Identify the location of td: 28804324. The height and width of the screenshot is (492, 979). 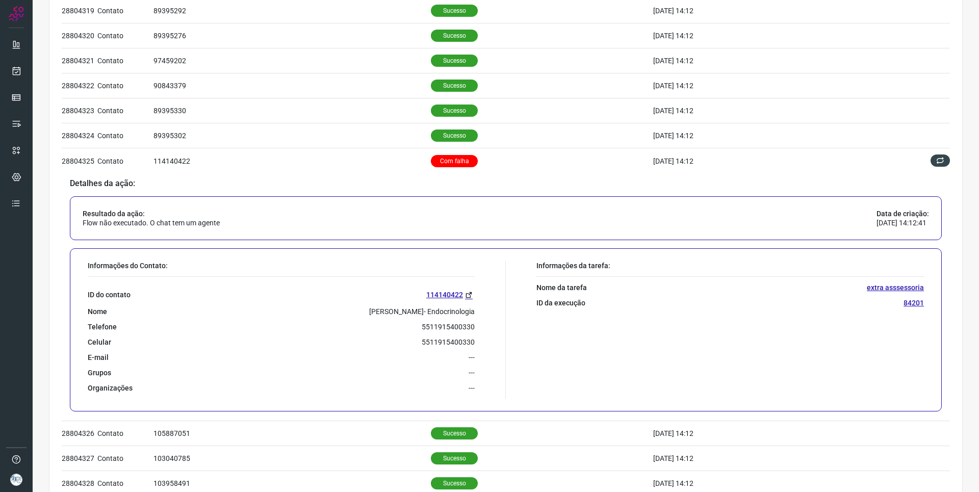
(80, 136).